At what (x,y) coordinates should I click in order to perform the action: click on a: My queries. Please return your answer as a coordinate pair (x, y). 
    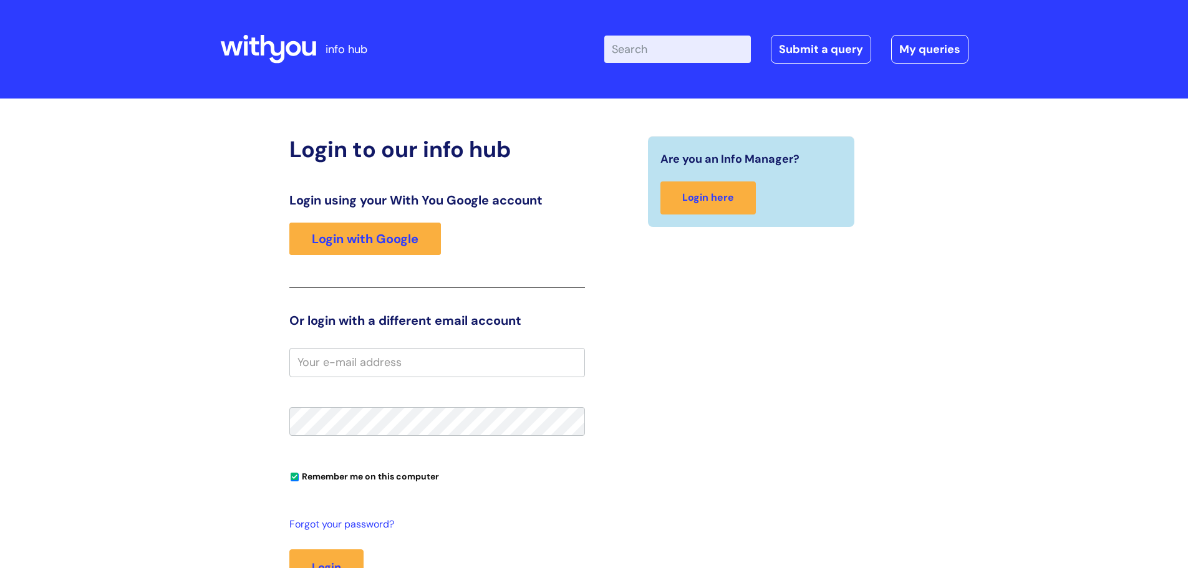
    Looking at the image, I should click on (929, 49).